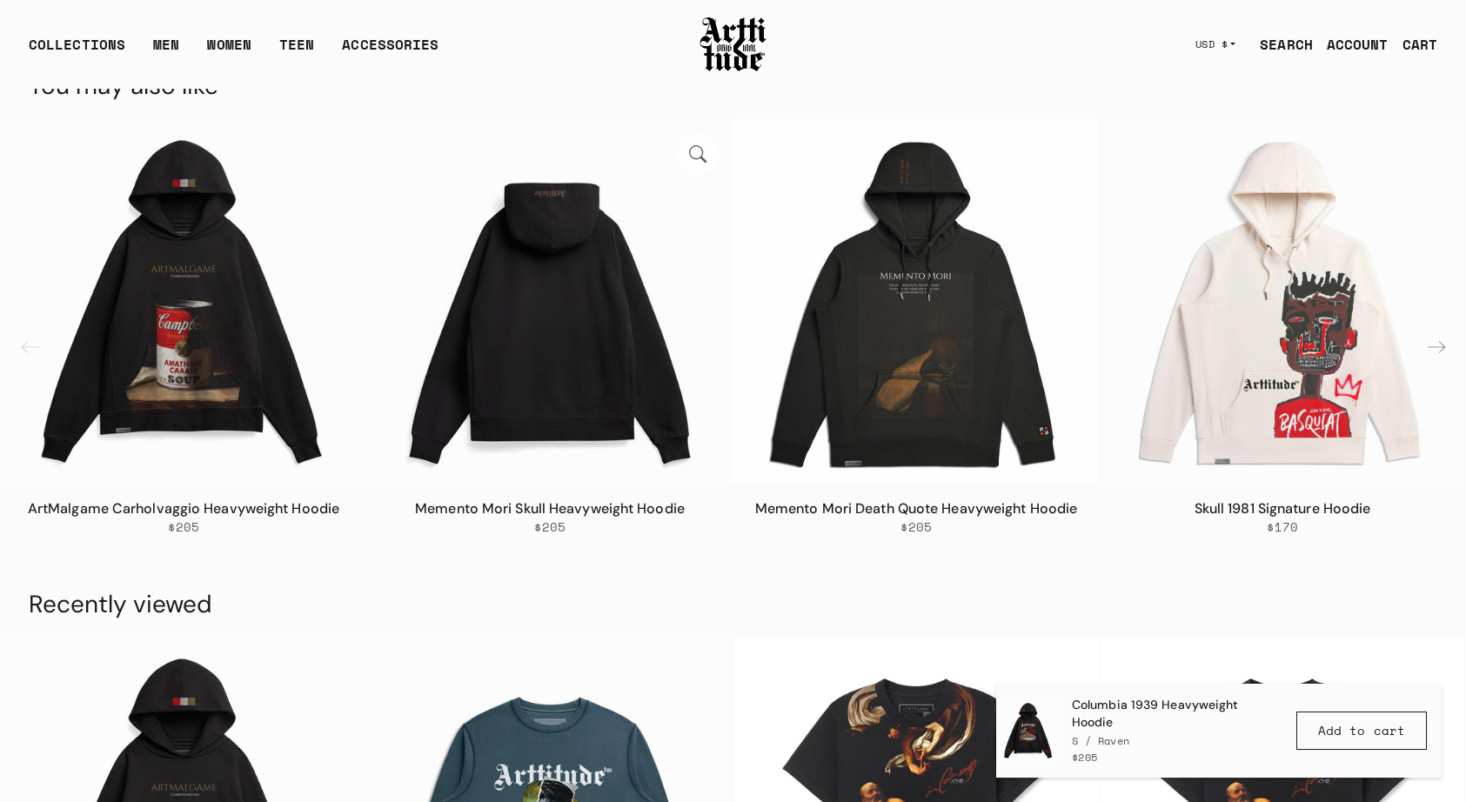 The height and width of the screenshot is (802, 1466). Describe the element at coordinates (916, 302) in the screenshot. I see `img: Memento Mori Death Quote Heavyweight Hoodie` at that location.